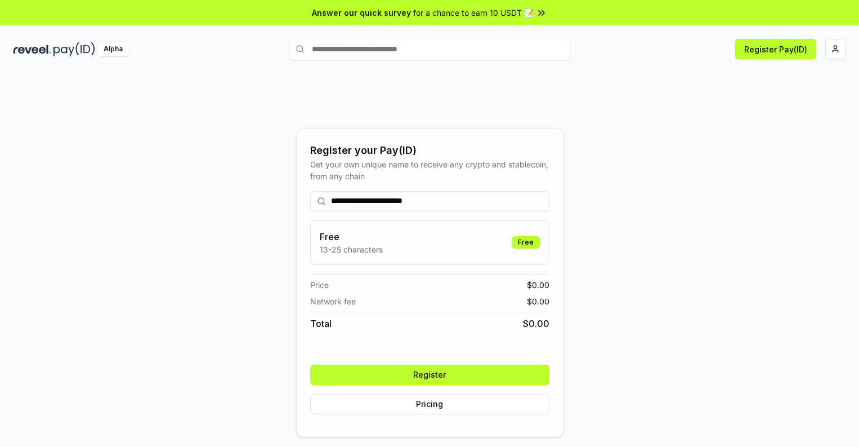 The width and height of the screenshot is (859, 447). What do you see at coordinates (474, 12) in the screenshot?
I see `span: for a chance to earn 10 USDT 📝` at bounding box center [474, 12].